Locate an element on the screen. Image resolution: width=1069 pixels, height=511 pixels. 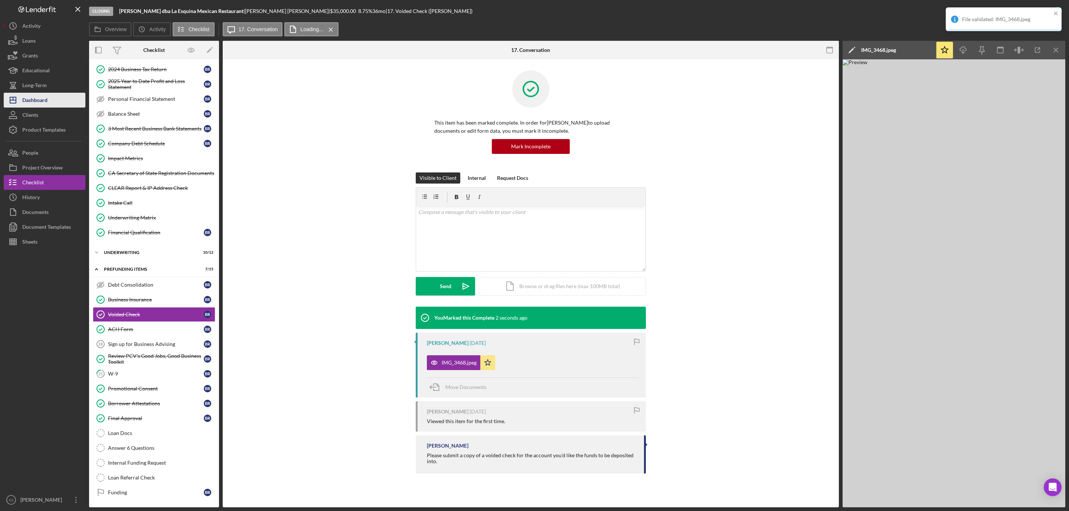
div: Educational is located at coordinates (36, 71).